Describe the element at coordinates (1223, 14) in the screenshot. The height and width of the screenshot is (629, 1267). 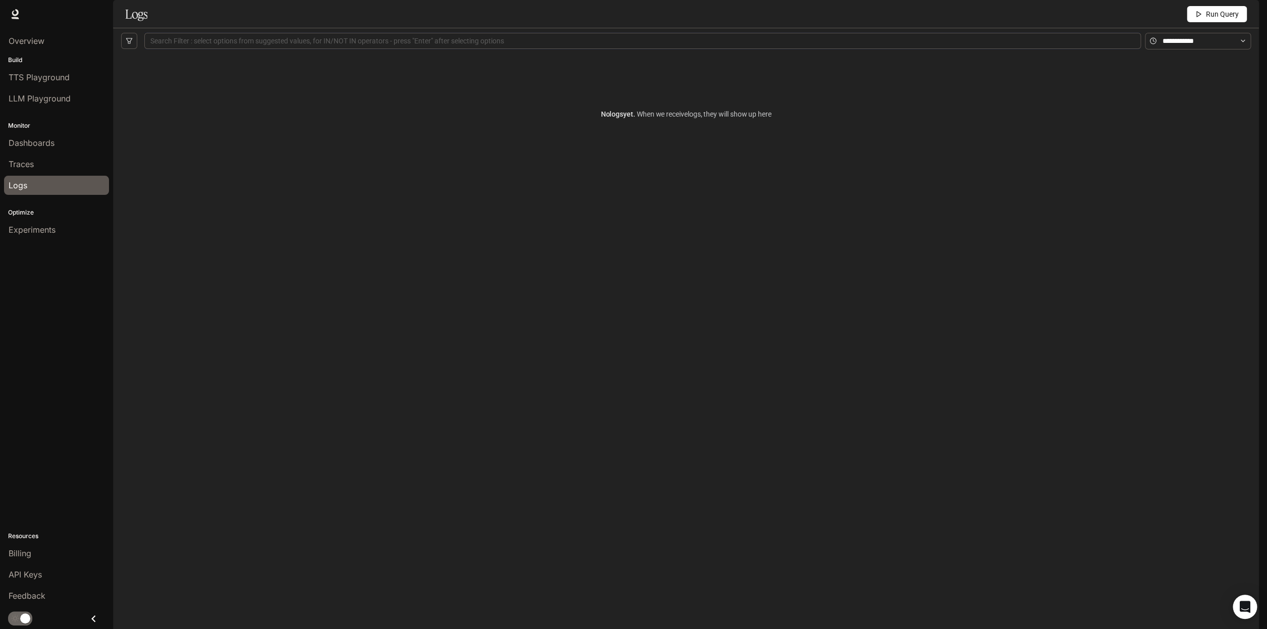
I see `span: Run Query` at that location.